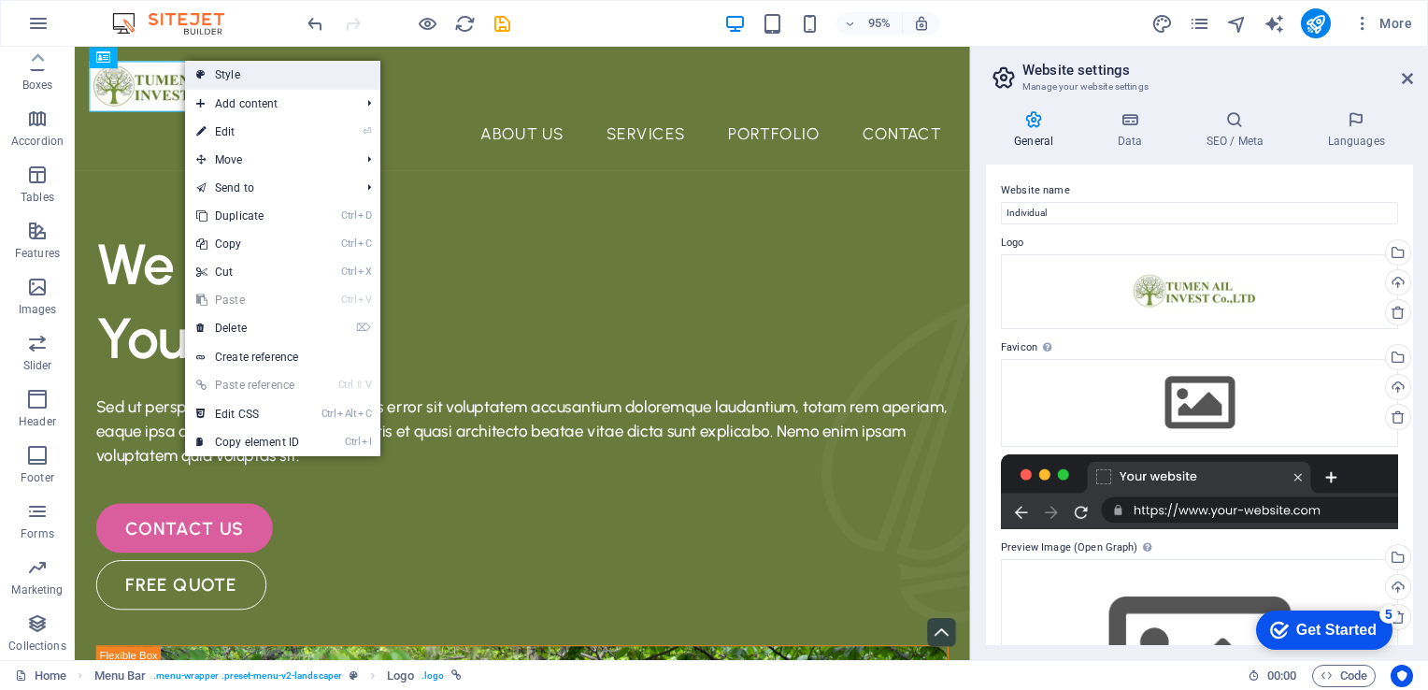 The height and width of the screenshot is (690, 1428). Describe the element at coordinates (37, 197) in the screenshot. I see `p: Tables` at that location.